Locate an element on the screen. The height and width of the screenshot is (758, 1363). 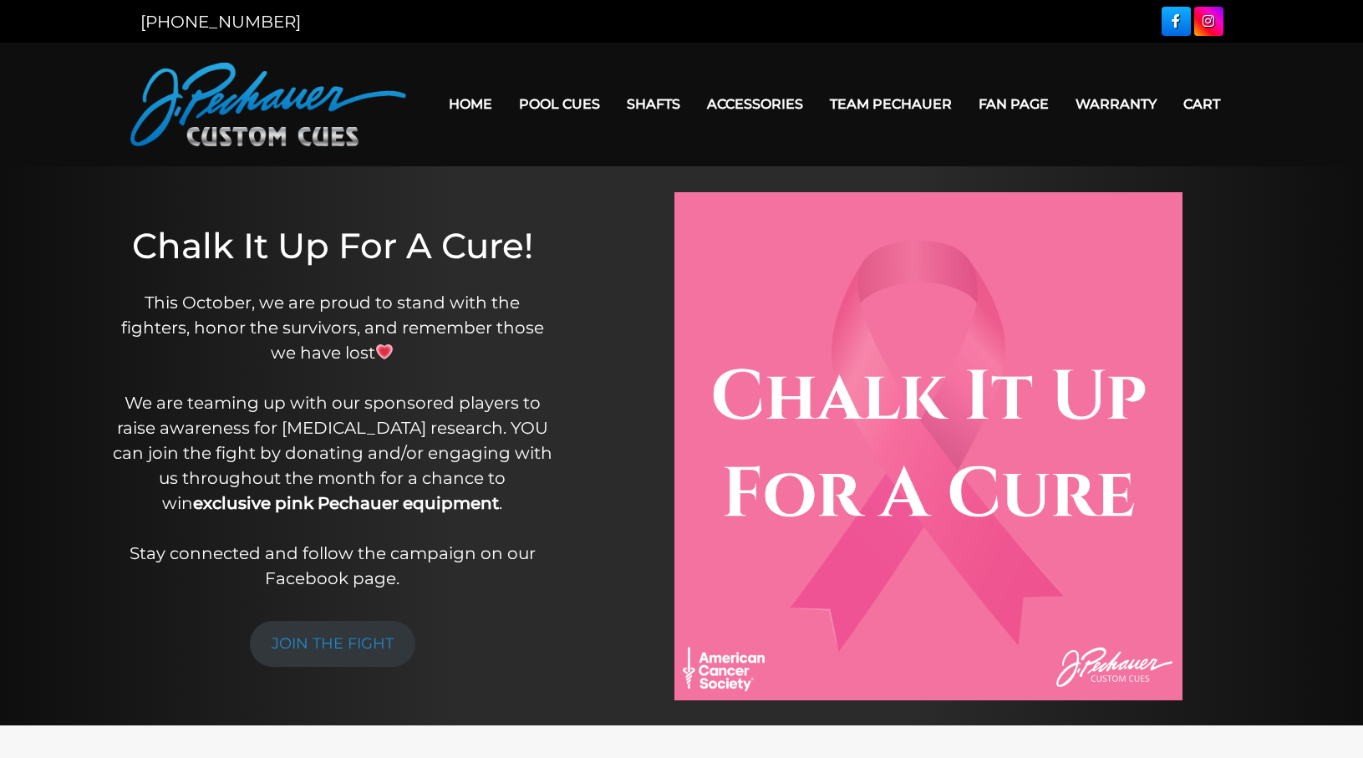
strong: exclusive pink Pechauer equipment is located at coordinates (346, 503).